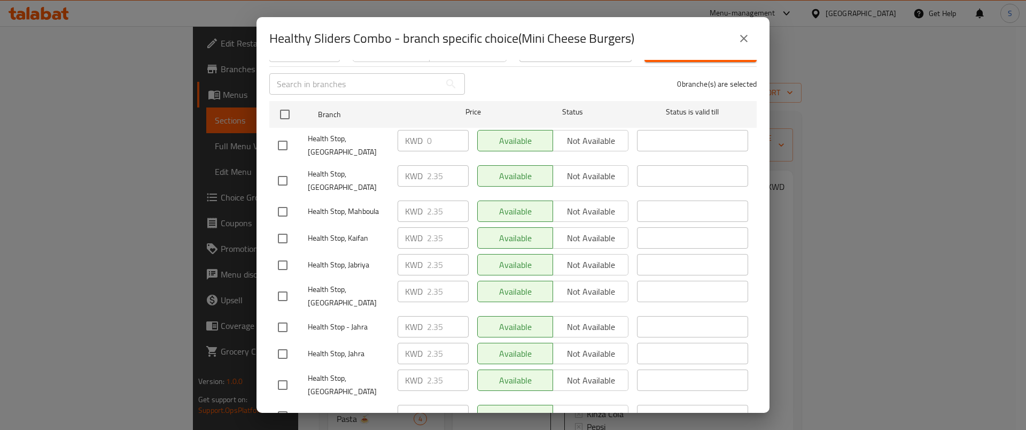 This screenshot has width=1026, height=430. What do you see at coordinates (349, 327) in the screenshot?
I see `span: Health Stop - Jahra` at bounding box center [349, 327].